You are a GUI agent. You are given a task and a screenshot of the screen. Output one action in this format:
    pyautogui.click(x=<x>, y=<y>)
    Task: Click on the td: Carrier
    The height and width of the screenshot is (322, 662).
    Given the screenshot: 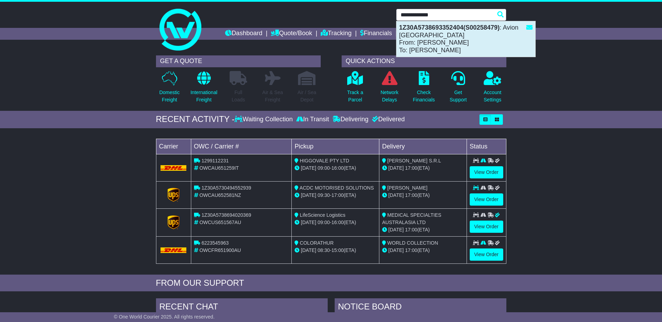 What is the action you would take?
    pyautogui.click(x=173, y=147)
    